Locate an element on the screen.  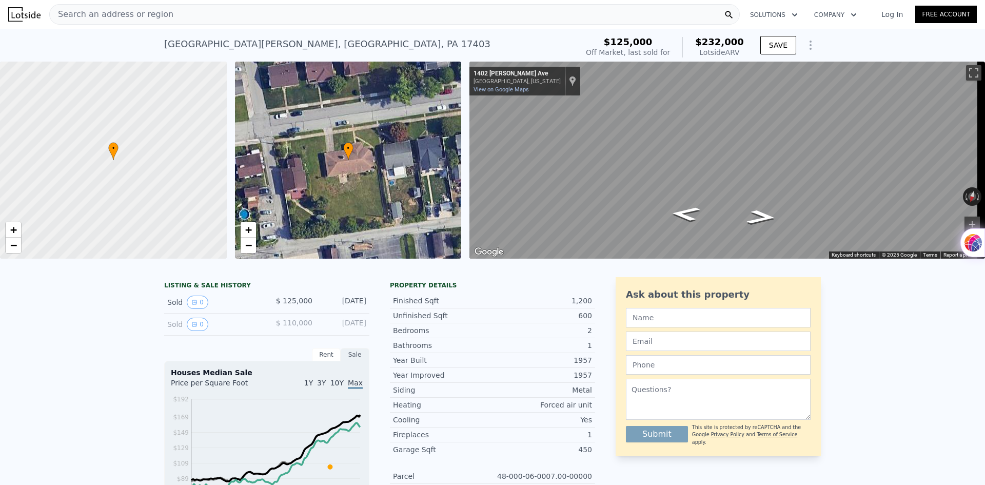
input: Name is located at coordinates (718, 318).